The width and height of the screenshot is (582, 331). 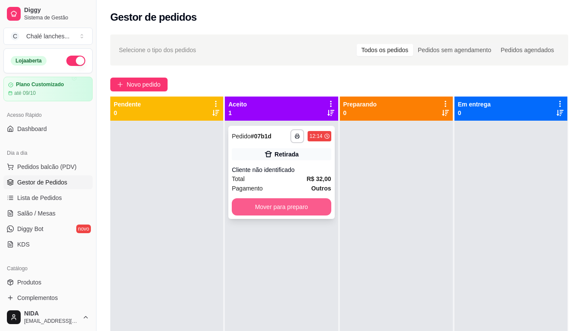 I want to click on article: Plano Customizado, so click(x=40, y=84).